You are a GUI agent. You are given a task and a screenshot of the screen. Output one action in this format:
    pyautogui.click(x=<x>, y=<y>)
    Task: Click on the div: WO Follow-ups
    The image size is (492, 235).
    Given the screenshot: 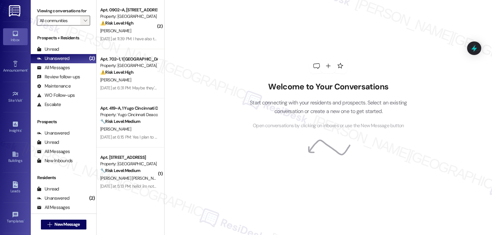 What is the action you would take?
    pyautogui.click(x=56, y=95)
    